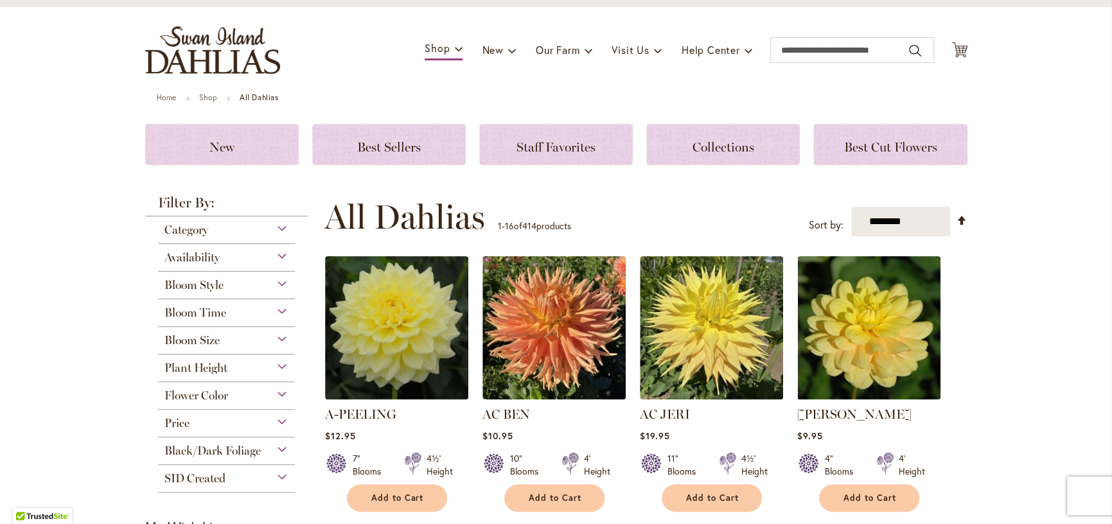  I want to click on a: store logo, so click(213, 50).